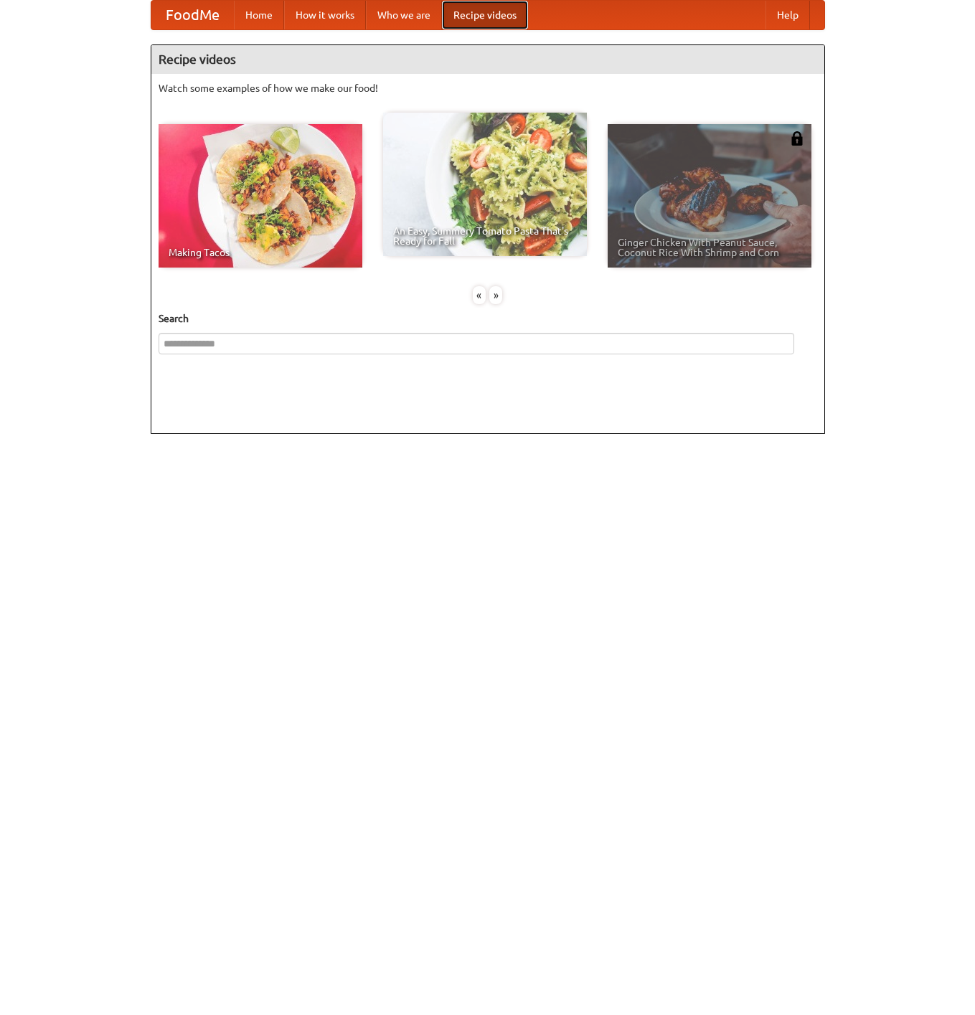 Image resolution: width=975 pixels, height=1015 pixels. I want to click on img: 483408.png, so click(797, 138).